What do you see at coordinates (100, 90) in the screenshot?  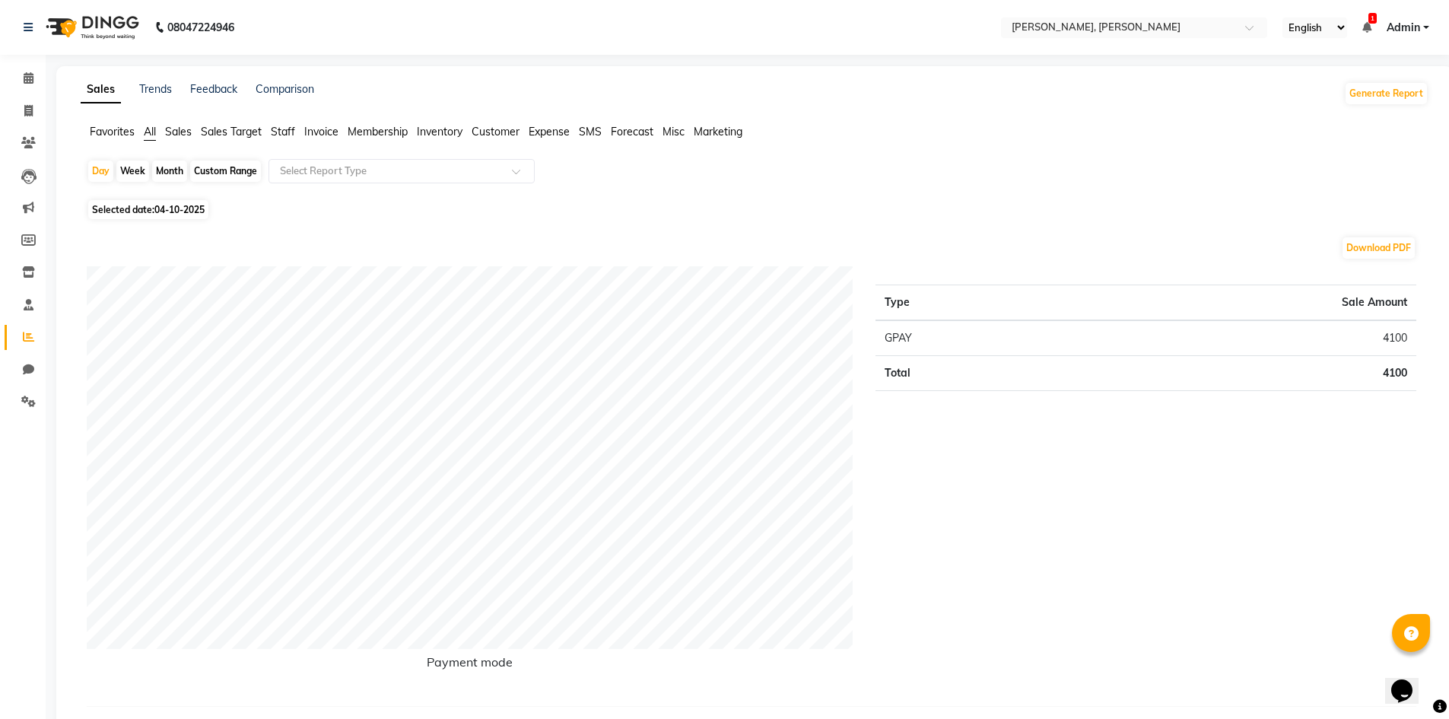 I see `a: Sales` at bounding box center [100, 90].